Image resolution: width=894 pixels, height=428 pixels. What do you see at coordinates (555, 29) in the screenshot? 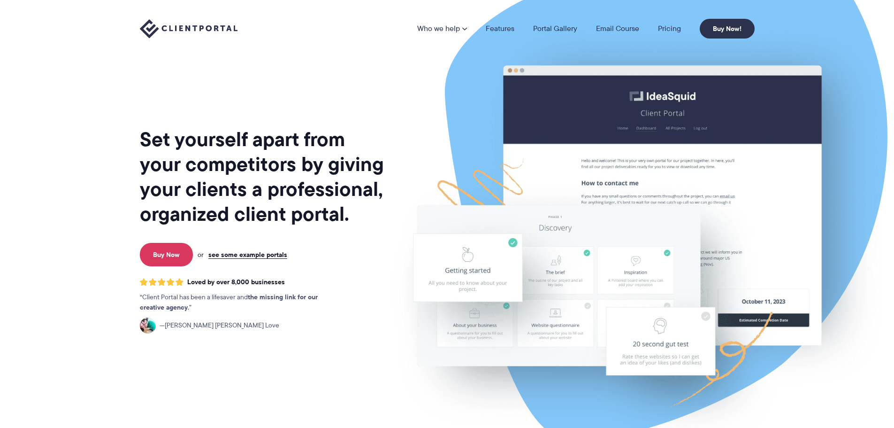
I see `a: Portal Gallery` at bounding box center [555, 29].